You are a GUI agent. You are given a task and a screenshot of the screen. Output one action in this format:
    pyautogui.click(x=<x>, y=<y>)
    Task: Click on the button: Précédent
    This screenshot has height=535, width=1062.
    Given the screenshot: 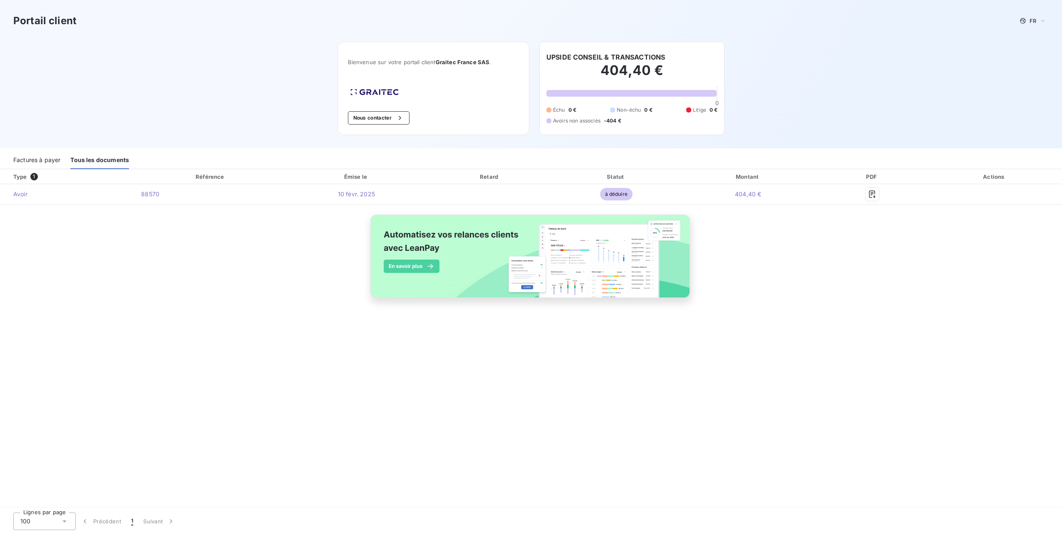 What is the action you would take?
    pyautogui.click(x=101, y=521)
    